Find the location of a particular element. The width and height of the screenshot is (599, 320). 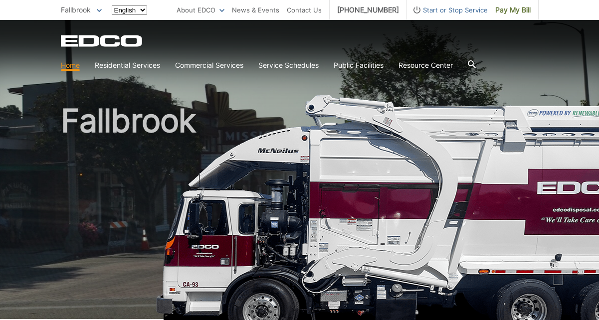

a: Residential Services is located at coordinates (127, 65).